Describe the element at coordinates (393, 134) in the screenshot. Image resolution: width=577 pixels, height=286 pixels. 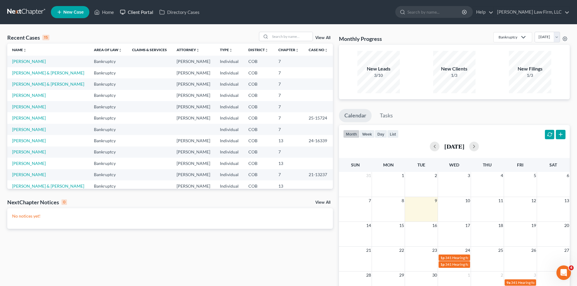
I see `button: list` at that location.